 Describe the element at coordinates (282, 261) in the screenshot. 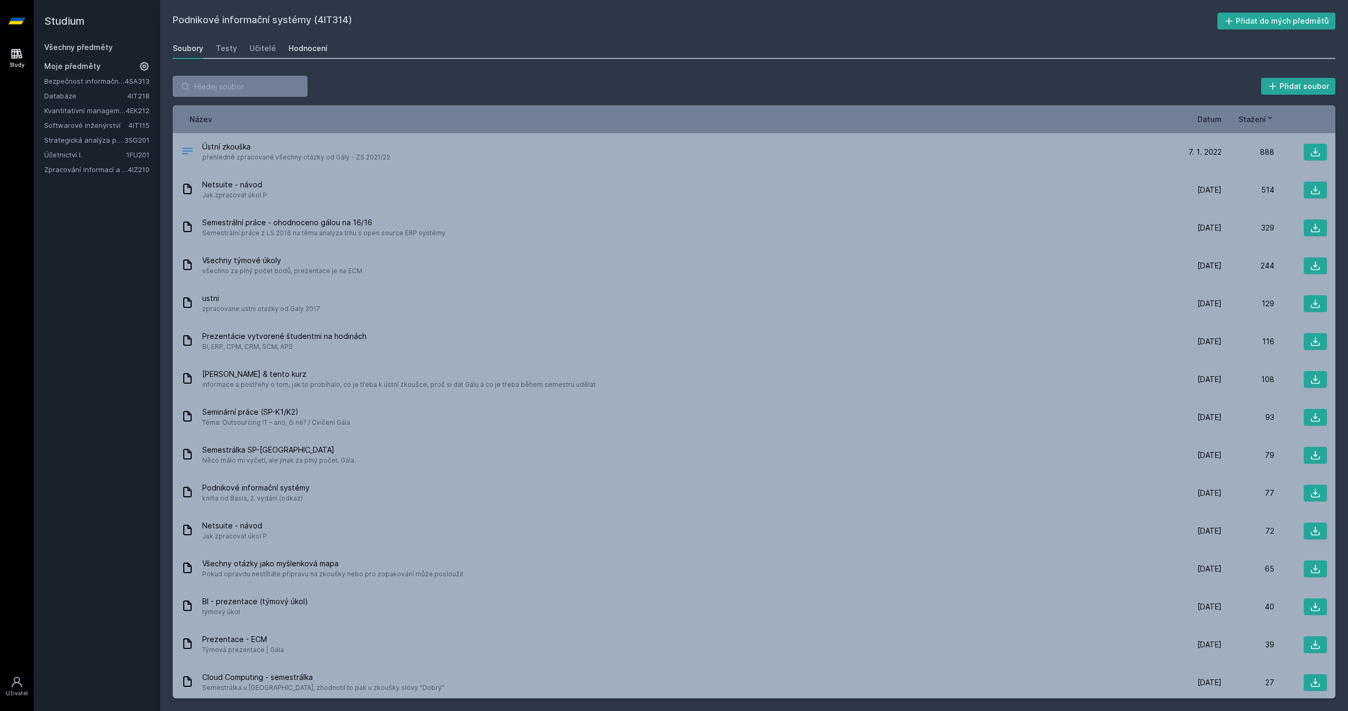

I see `span: Všechny týmové úkoly` at that location.